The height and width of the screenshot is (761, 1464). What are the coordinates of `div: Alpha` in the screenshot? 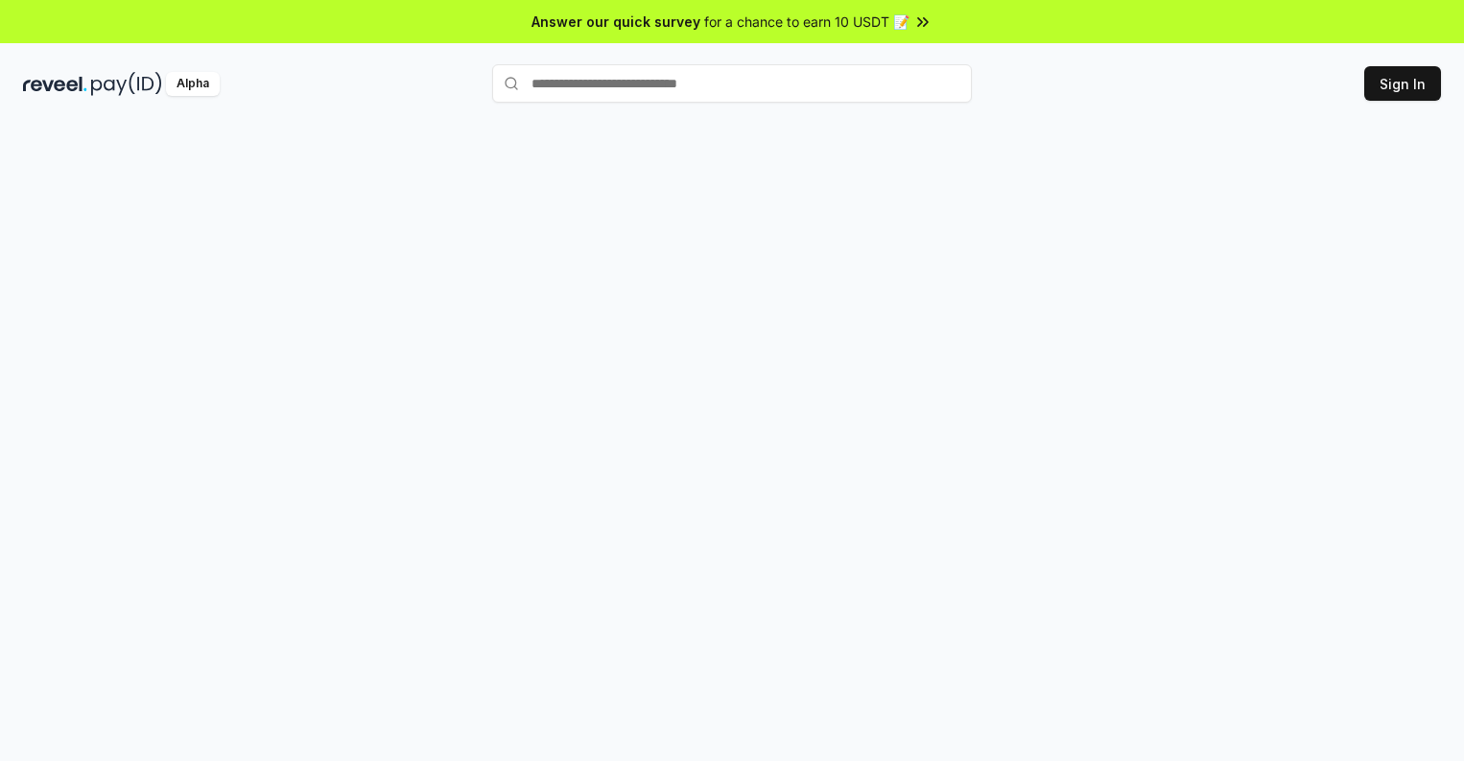 It's located at (193, 83).